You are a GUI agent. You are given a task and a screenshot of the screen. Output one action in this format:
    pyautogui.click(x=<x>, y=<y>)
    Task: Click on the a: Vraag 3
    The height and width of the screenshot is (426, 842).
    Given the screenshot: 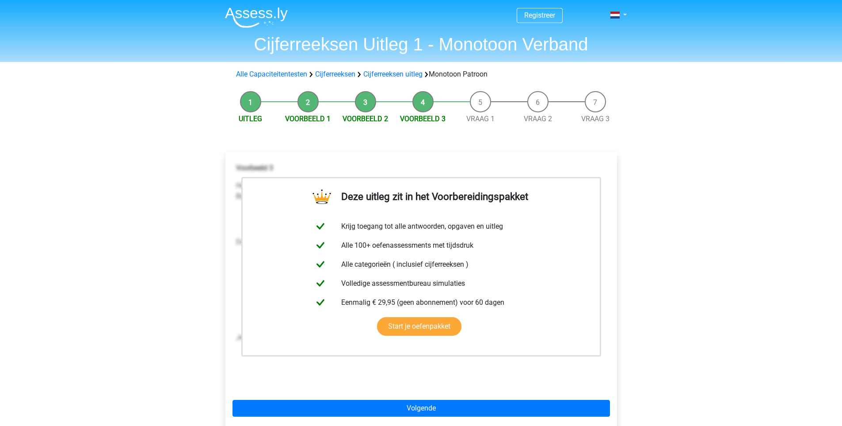 What is the action you would take?
    pyautogui.click(x=595, y=118)
    